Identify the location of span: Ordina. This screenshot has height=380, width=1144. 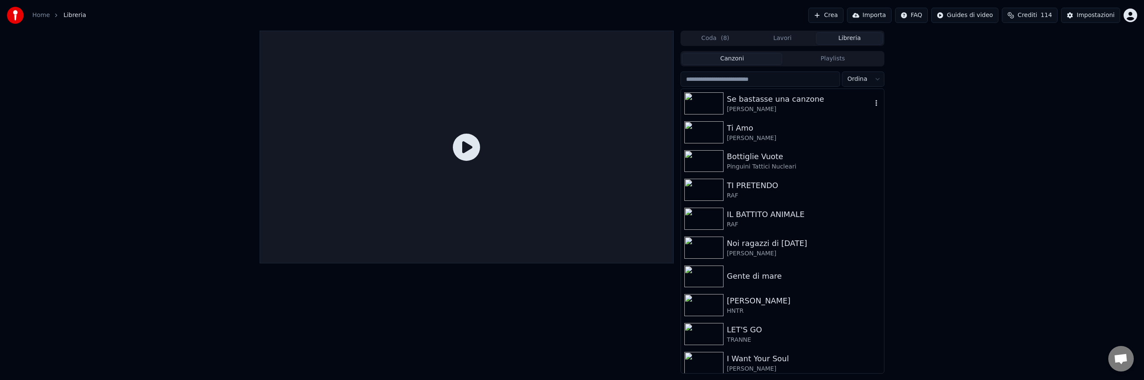
(857, 79).